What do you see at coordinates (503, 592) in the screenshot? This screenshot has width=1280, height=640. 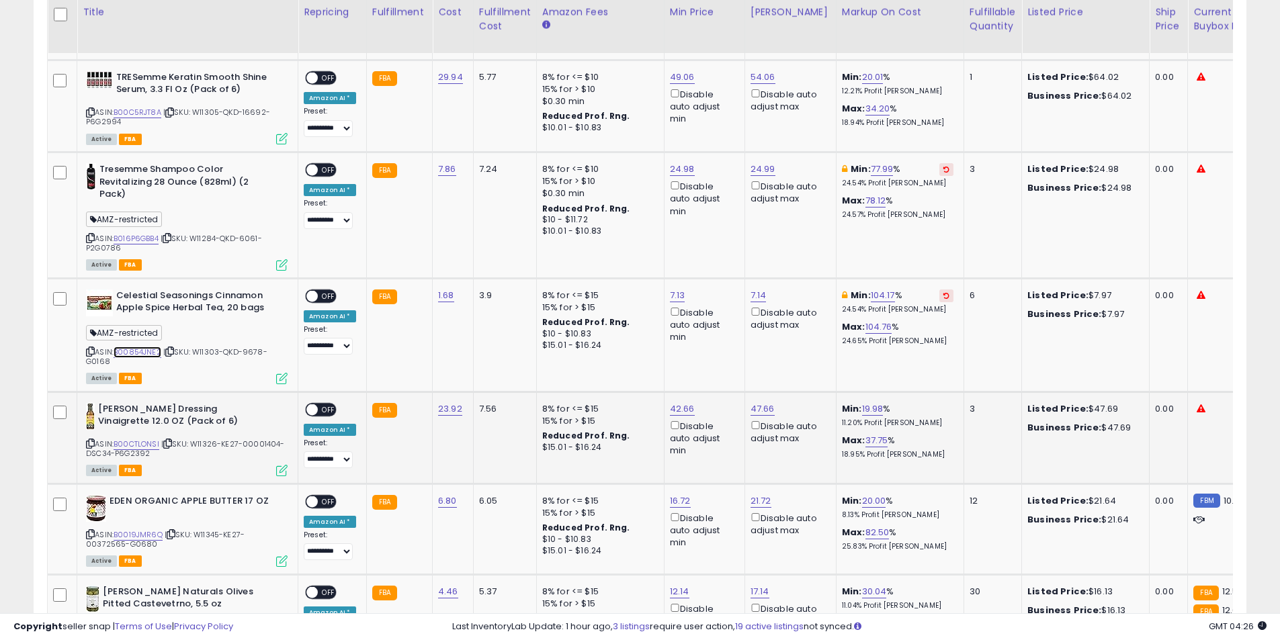 I see `div: 5.37` at bounding box center [503, 592].